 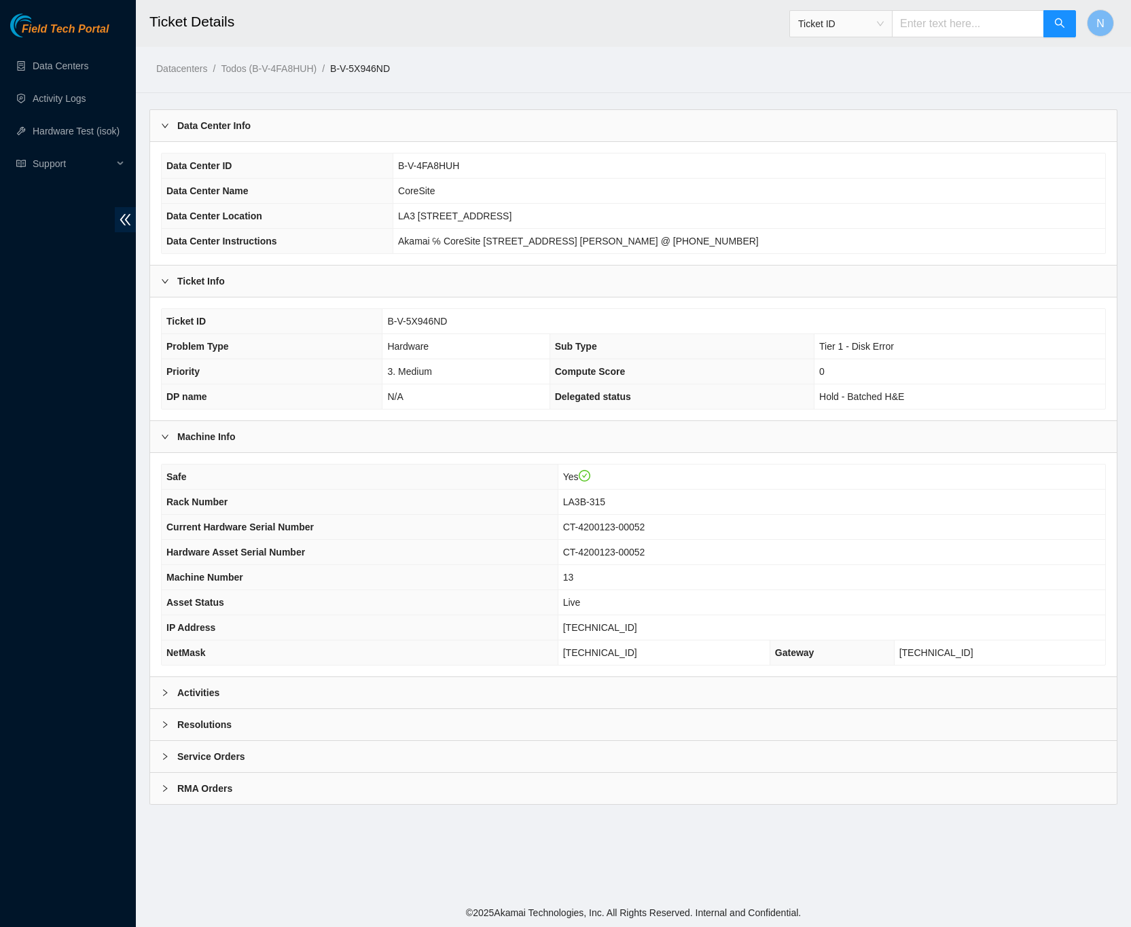 I want to click on b: RMA Orders, so click(x=204, y=788).